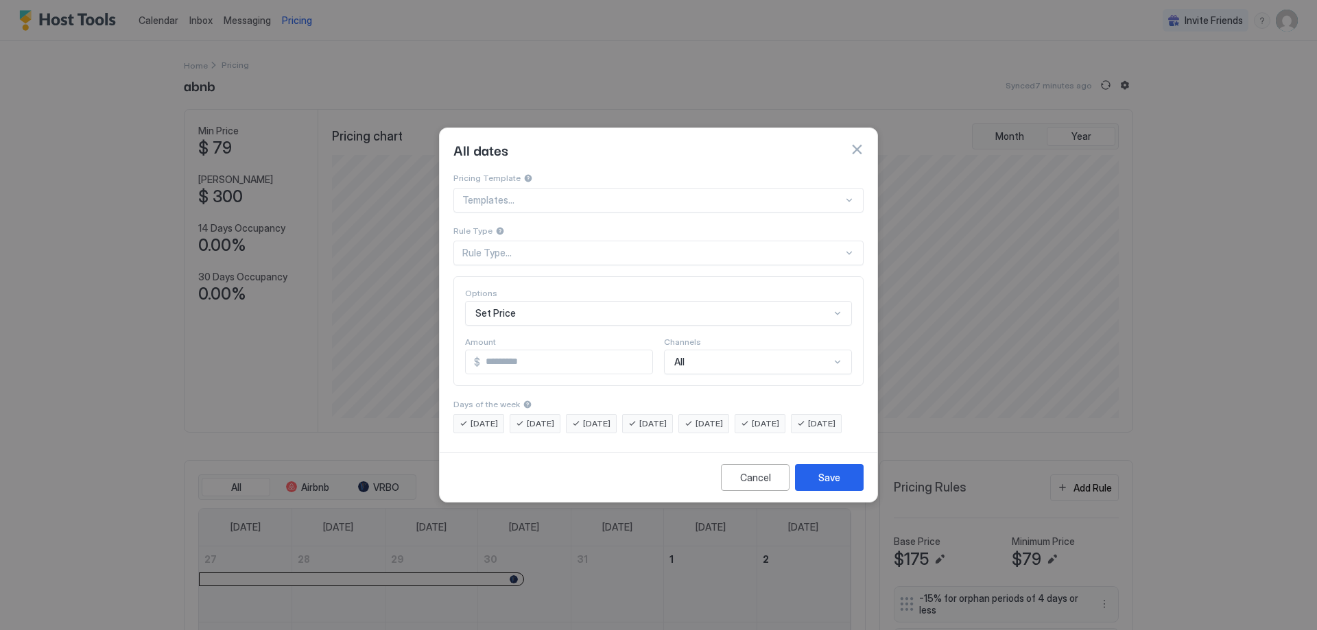 This screenshot has height=630, width=1317. What do you see at coordinates (481, 293) in the screenshot?
I see `span: Options` at bounding box center [481, 293].